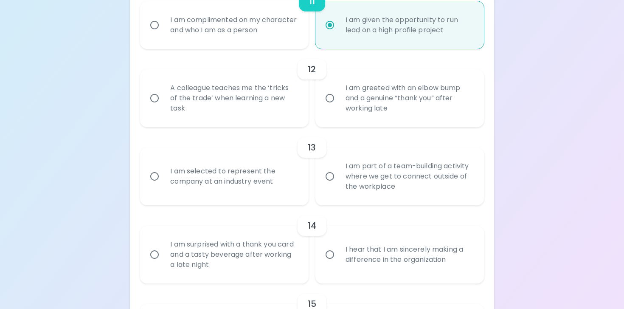  What do you see at coordinates (234, 98) in the screenshot?
I see `div: A colleague teaches me the ‘tricks of the trade’ when learning a new task` at bounding box center [234, 98].